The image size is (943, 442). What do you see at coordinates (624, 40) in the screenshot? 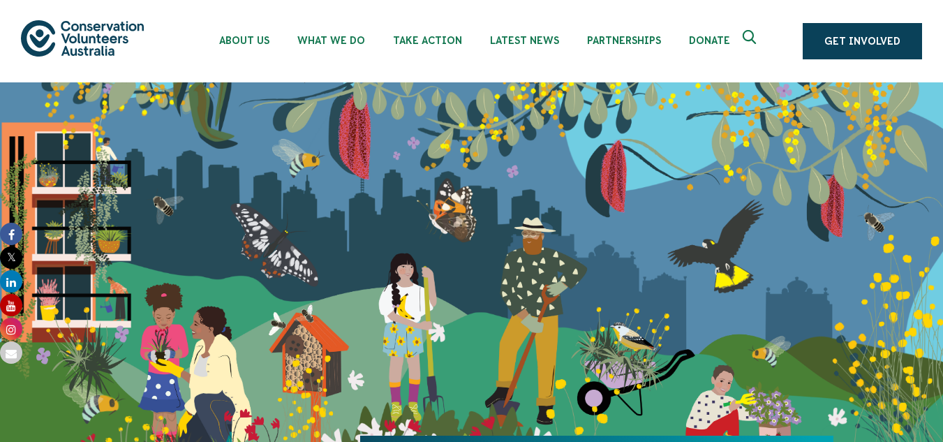
I see `span: Partnerships` at bounding box center [624, 40].